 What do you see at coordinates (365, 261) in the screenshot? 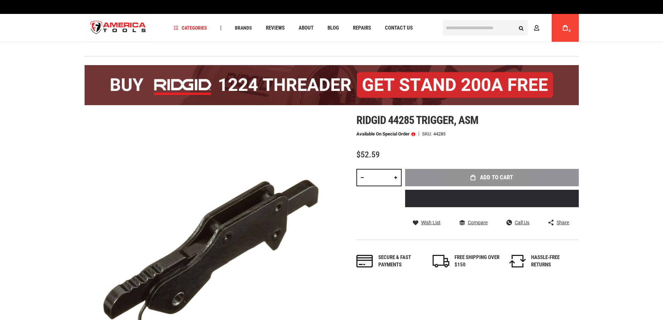
I see `img: payments` at bounding box center [365, 261].